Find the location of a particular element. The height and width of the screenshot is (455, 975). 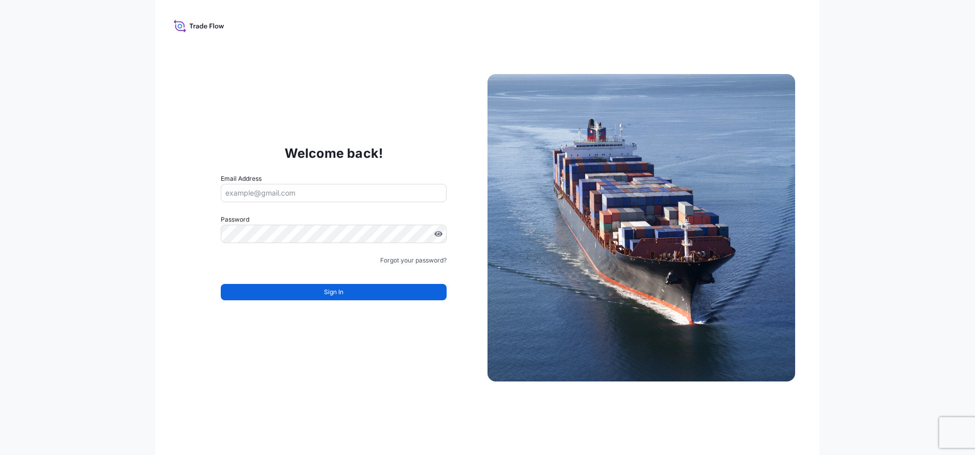

label: Email Address is located at coordinates (241, 179).